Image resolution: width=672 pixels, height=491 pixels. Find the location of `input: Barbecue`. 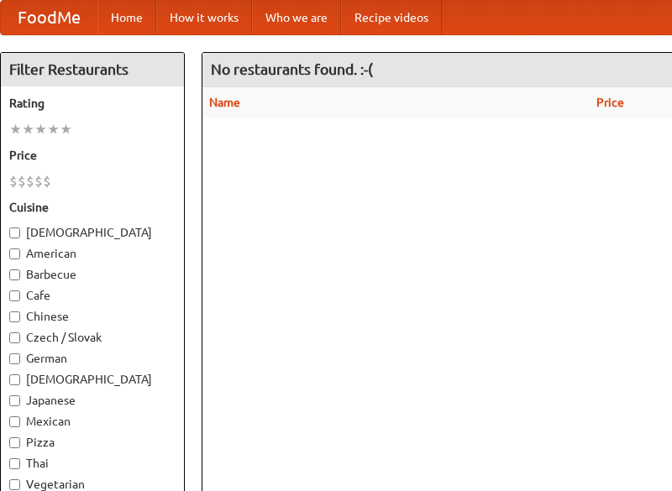

input: Barbecue is located at coordinates (14, 275).